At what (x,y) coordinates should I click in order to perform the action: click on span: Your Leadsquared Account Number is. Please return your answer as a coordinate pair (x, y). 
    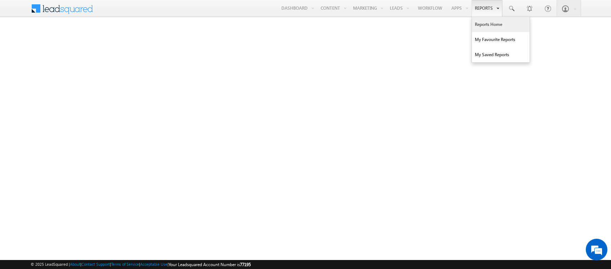
    Looking at the image, I should click on (210, 265).